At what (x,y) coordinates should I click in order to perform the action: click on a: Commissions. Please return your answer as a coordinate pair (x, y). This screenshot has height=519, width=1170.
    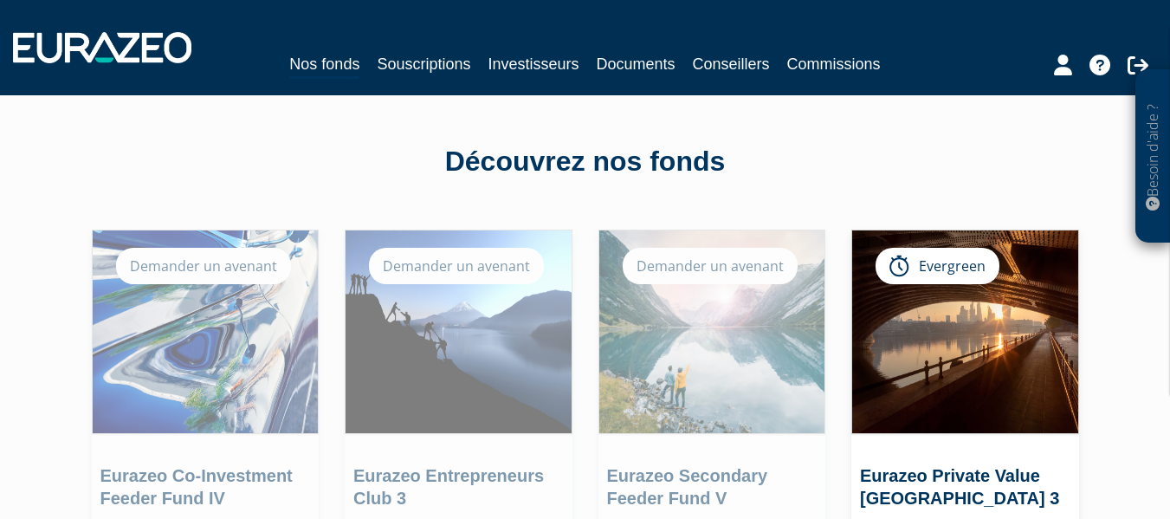
    Looking at the image, I should click on (834, 64).